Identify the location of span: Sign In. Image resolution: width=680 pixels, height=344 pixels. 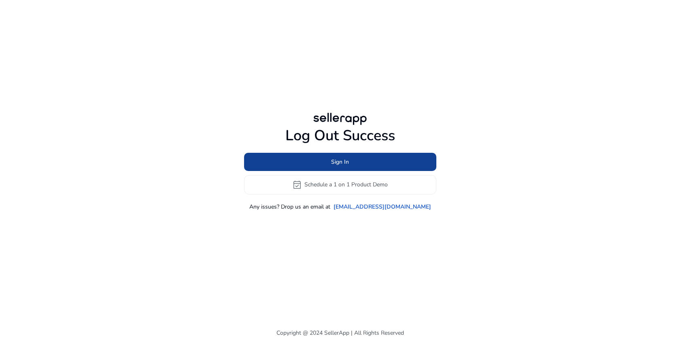
(340, 162).